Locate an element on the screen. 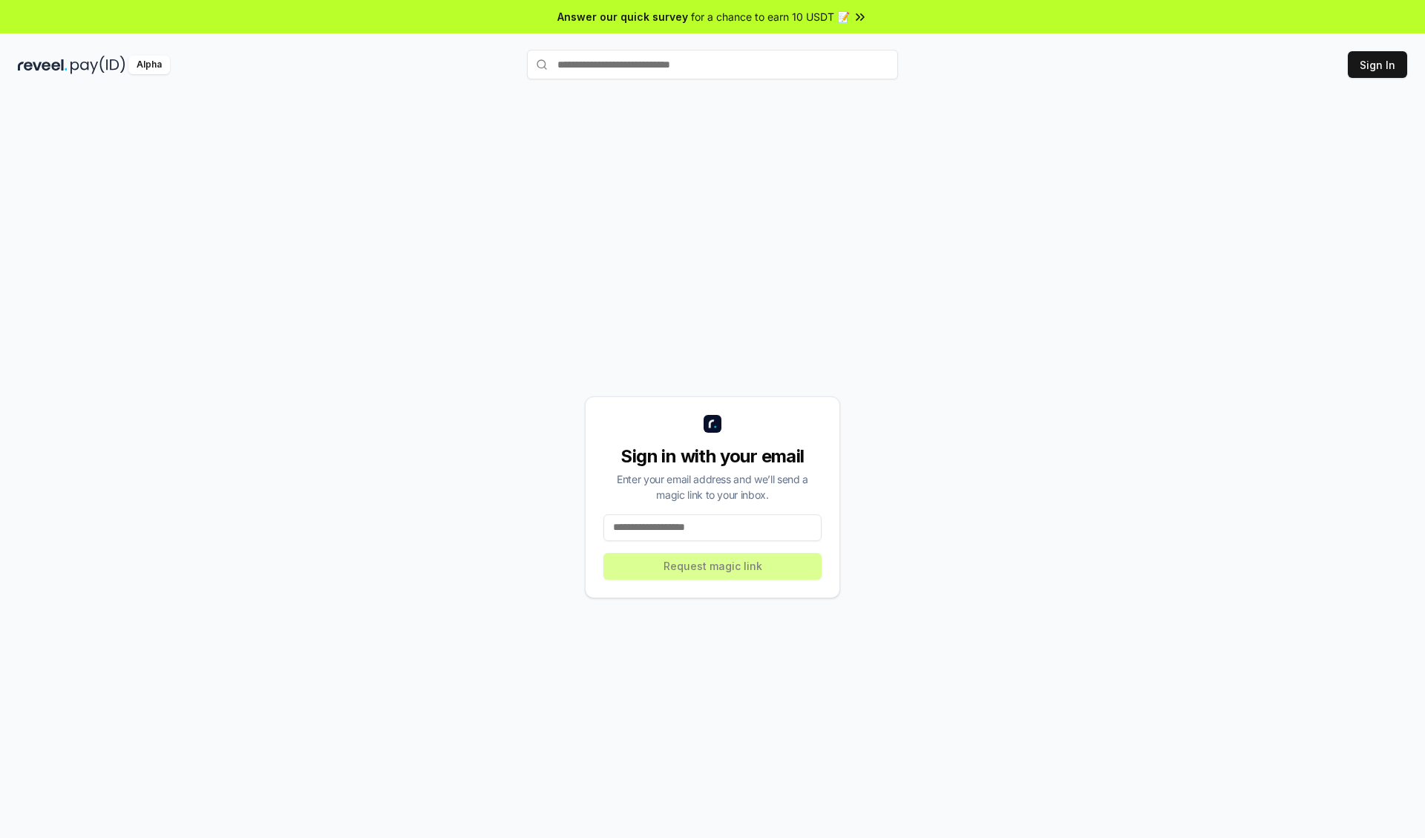  button: Sign In is located at coordinates (1377, 65).